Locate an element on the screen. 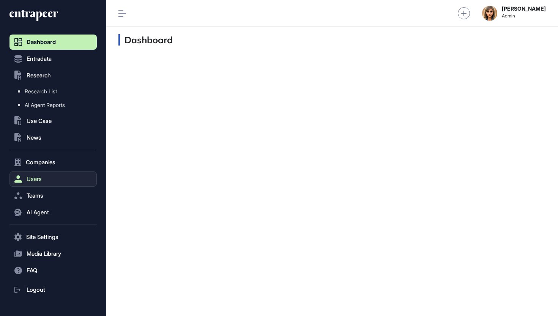  span: Research List is located at coordinates (41, 91).